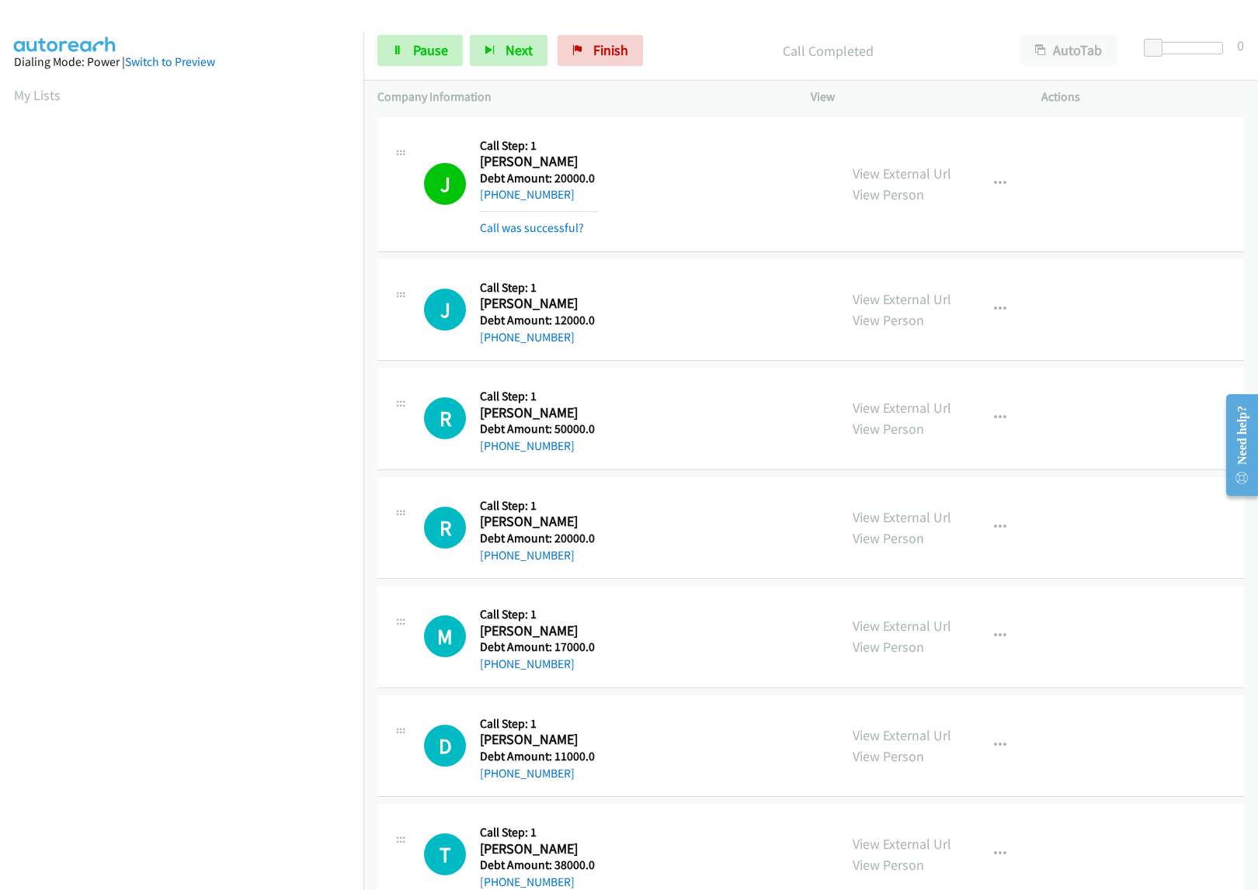 Image resolution: width=1258 pixels, height=890 pixels. What do you see at coordinates (170, 61) in the screenshot?
I see `a: Switch to Preview` at bounding box center [170, 61].